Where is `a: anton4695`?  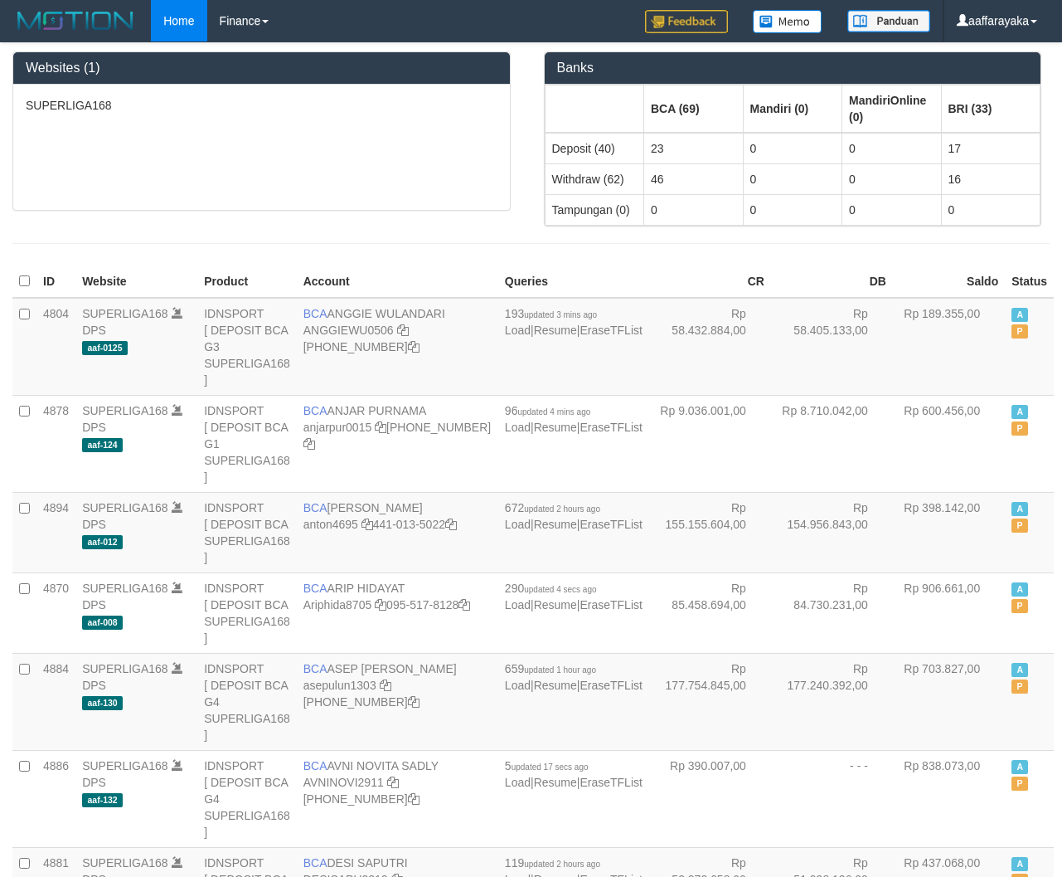
a: anton4695 is located at coordinates (331, 524).